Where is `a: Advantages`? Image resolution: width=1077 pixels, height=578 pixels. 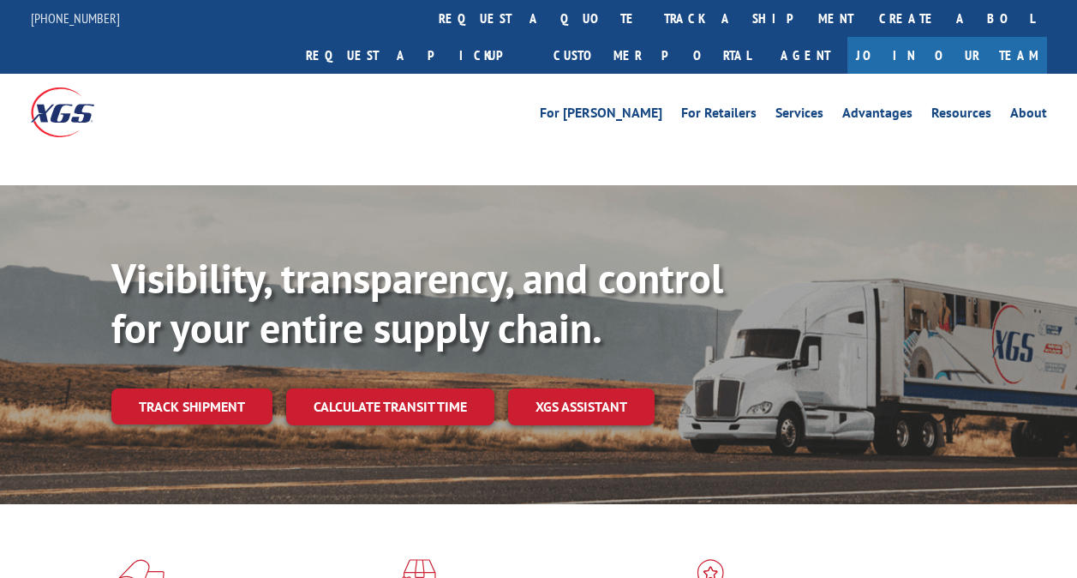
a: Advantages is located at coordinates (878, 116).